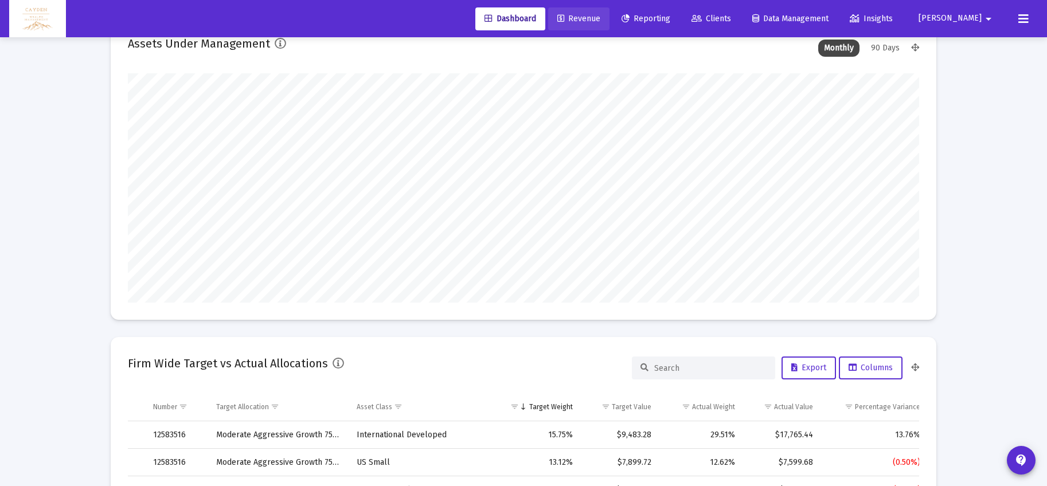 Image resolution: width=1047 pixels, height=486 pixels. I want to click on div: 13.12%, so click(539, 463).